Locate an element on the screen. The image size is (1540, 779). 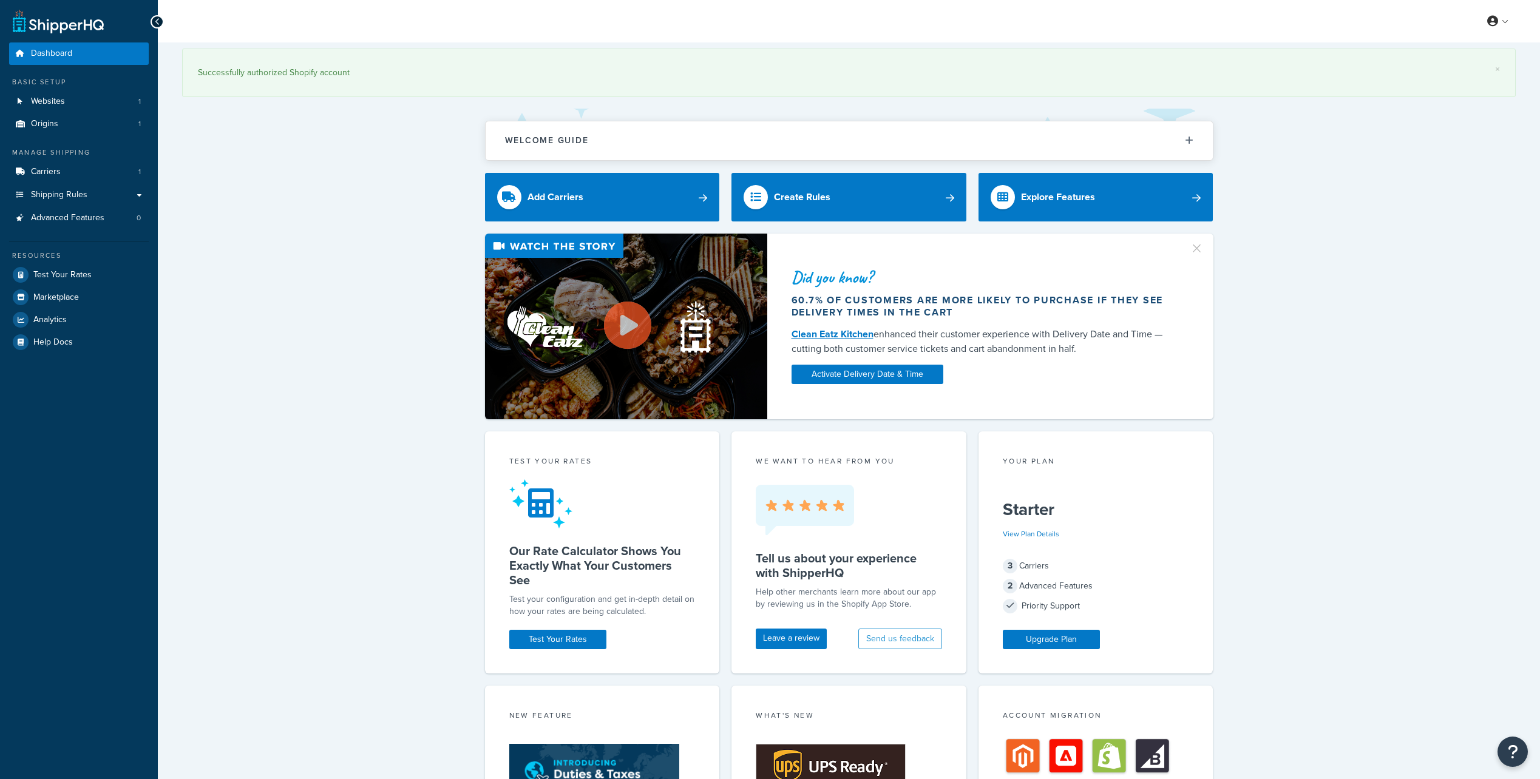
li: Advanced Features is located at coordinates (79, 218).